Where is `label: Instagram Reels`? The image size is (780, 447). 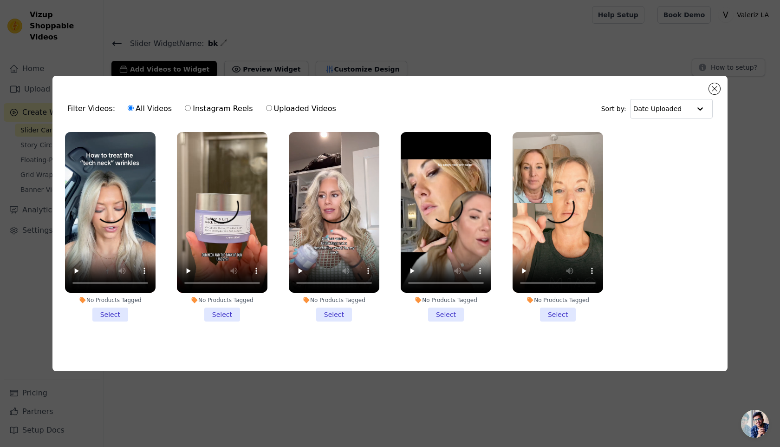 label: Instagram Reels is located at coordinates (219, 109).